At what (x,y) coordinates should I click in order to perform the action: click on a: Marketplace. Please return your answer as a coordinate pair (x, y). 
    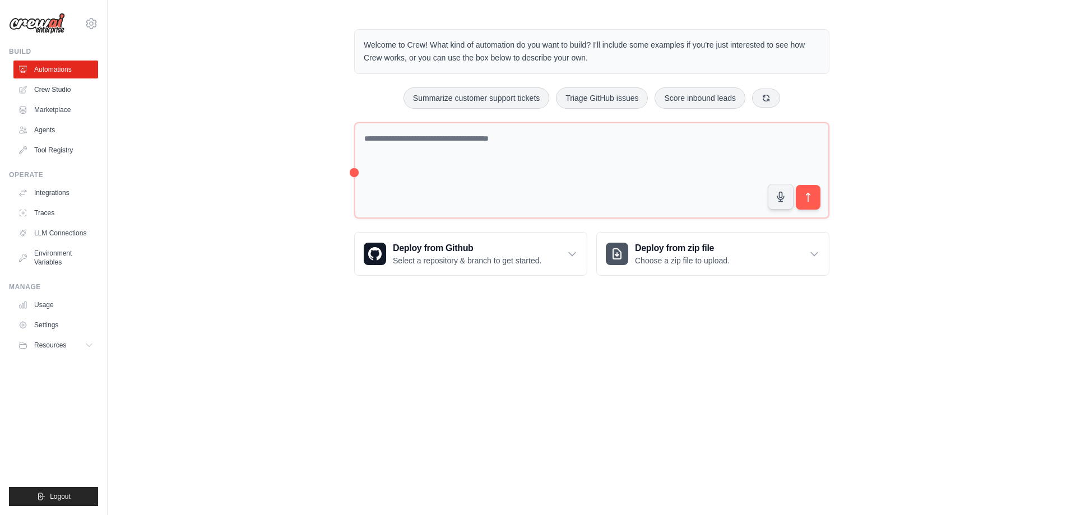
    Looking at the image, I should click on (56, 110).